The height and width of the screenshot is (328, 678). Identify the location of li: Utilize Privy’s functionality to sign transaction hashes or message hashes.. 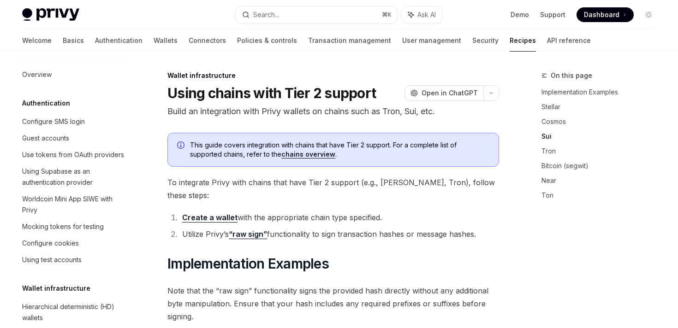
(339, 234).